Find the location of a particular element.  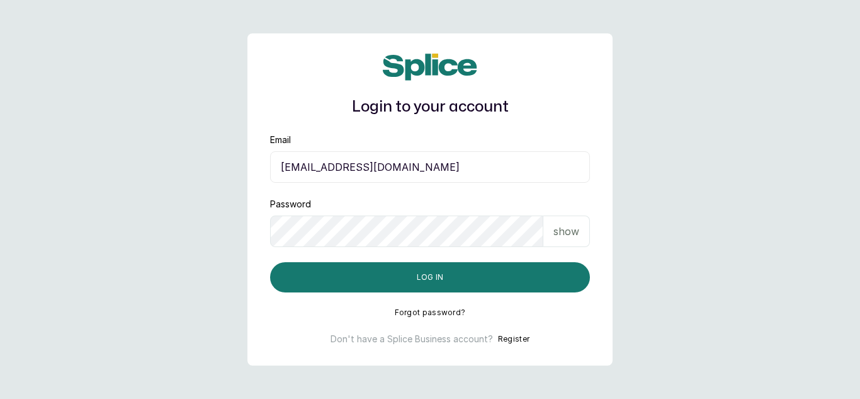

button: Register is located at coordinates (514, 339).